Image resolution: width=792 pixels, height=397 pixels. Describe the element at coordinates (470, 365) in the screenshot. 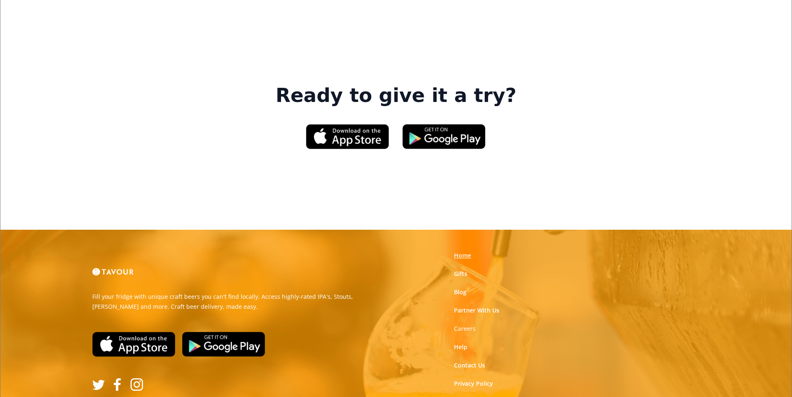

I see `a: Contact Us` at that location.